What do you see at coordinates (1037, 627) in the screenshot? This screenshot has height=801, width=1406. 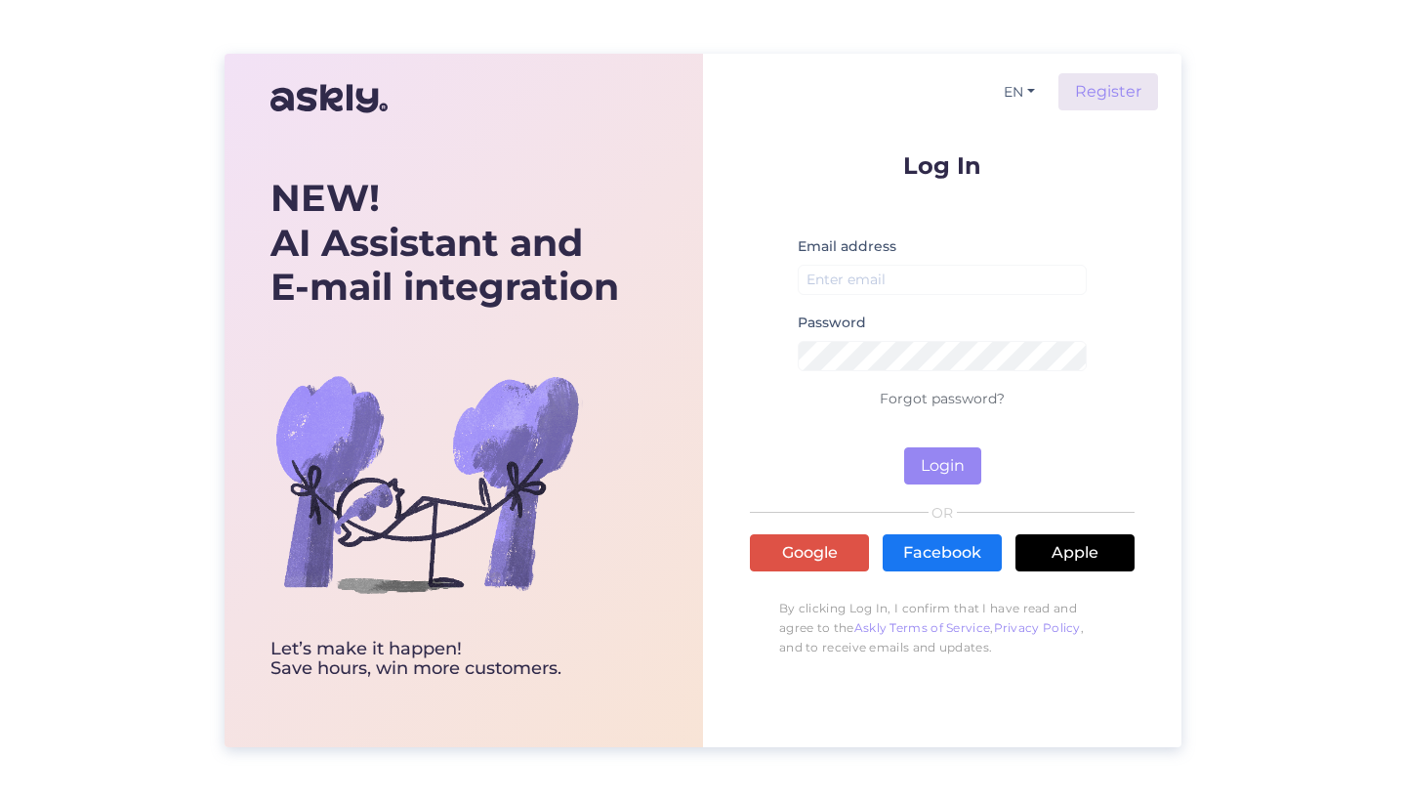 I see `a: Privacy Policy` at bounding box center [1037, 627].